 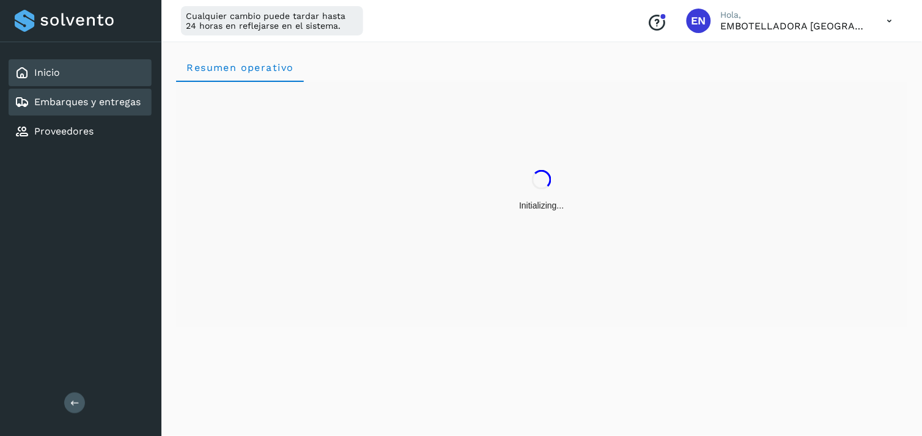 What do you see at coordinates (87, 102) in the screenshot?
I see `a: Embarques y entregas` at bounding box center [87, 102].